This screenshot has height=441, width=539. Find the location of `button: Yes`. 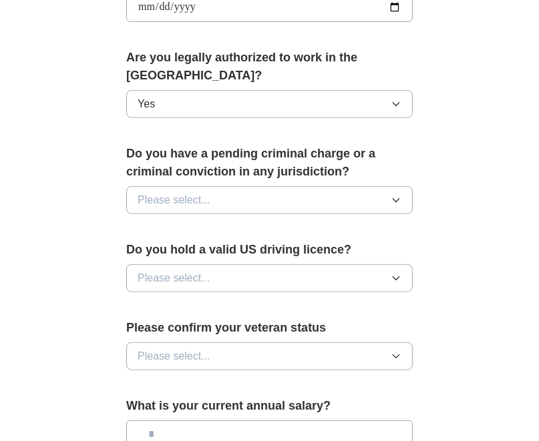

button: Yes is located at coordinates (269, 104).